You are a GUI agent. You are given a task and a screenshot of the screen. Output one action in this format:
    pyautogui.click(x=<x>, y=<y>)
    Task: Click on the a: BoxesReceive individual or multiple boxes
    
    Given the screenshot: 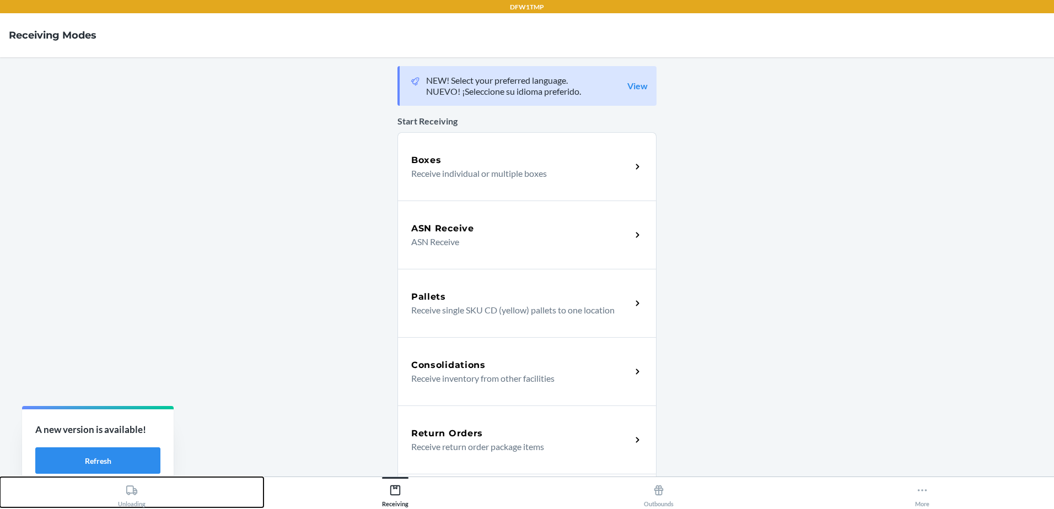 What is the action you would take?
    pyautogui.click(x=527, y=167)
    